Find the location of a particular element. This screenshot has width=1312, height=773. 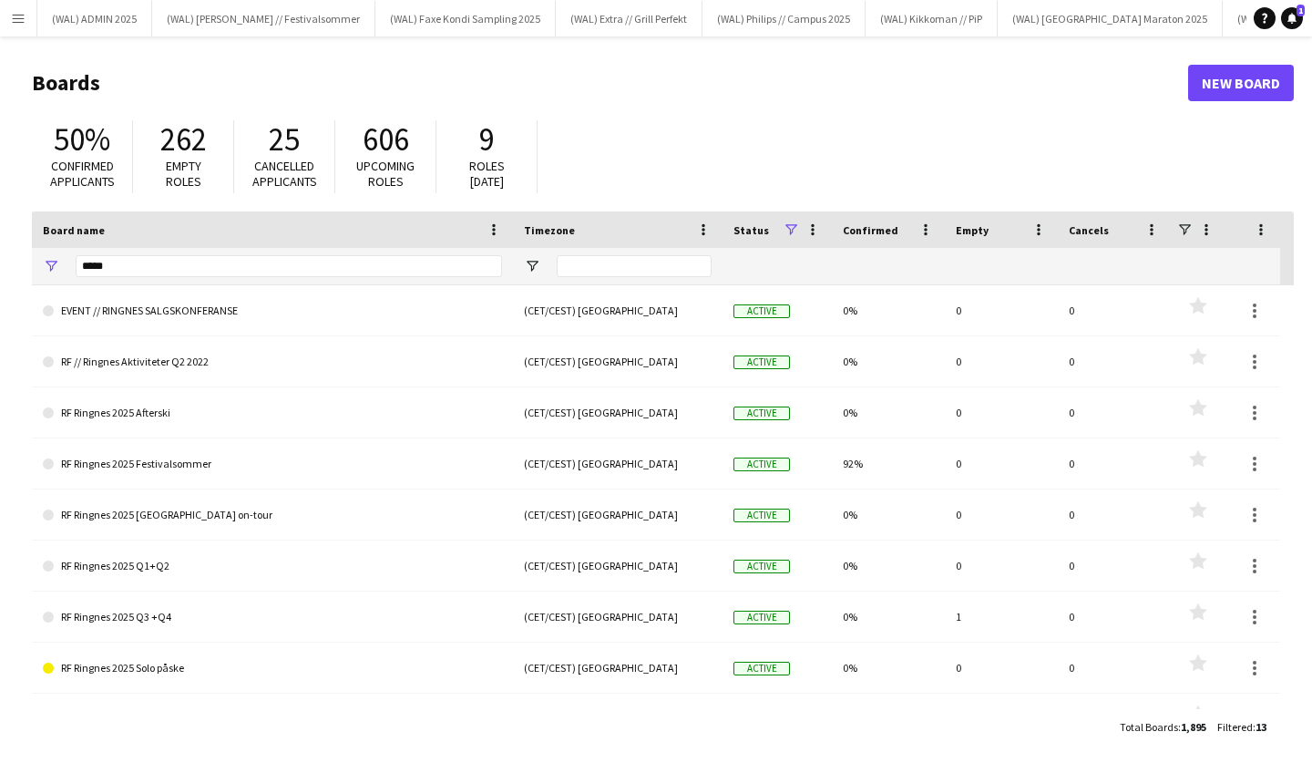

span: 262 is located at coordinates (183, 139).